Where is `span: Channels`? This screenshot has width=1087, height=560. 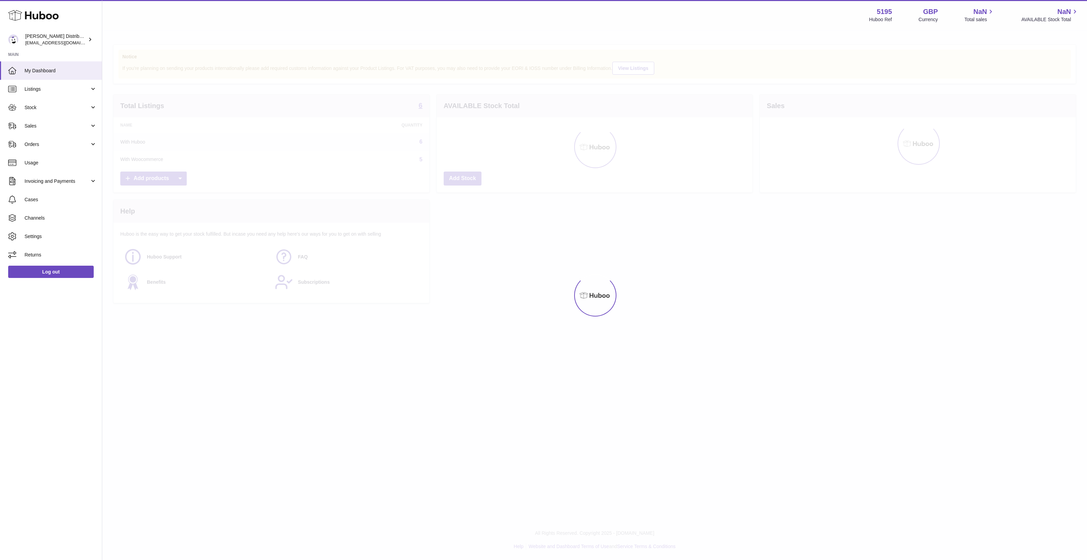
span: Channels is located at coordinates (61, 218).